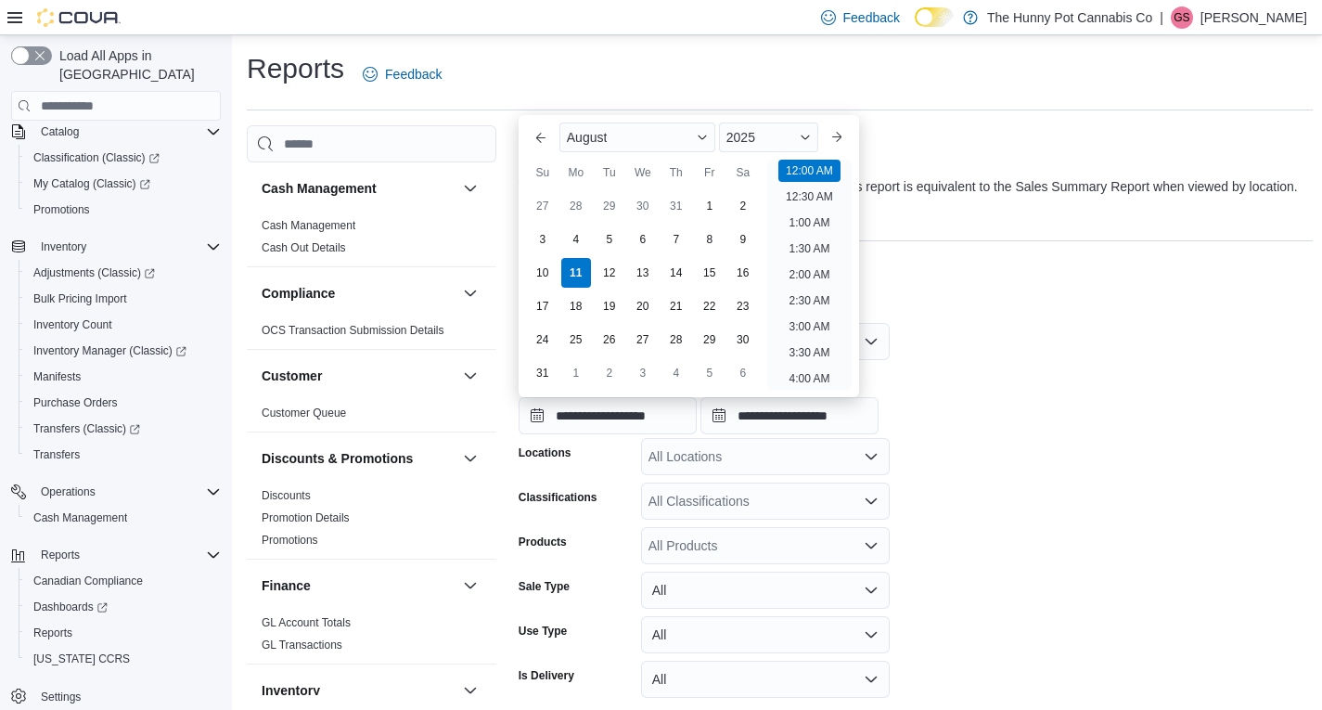  What do you see at coordinates (743, 306) in the screenshot?
I see `div: day-23` at bounding box center [743, 306].